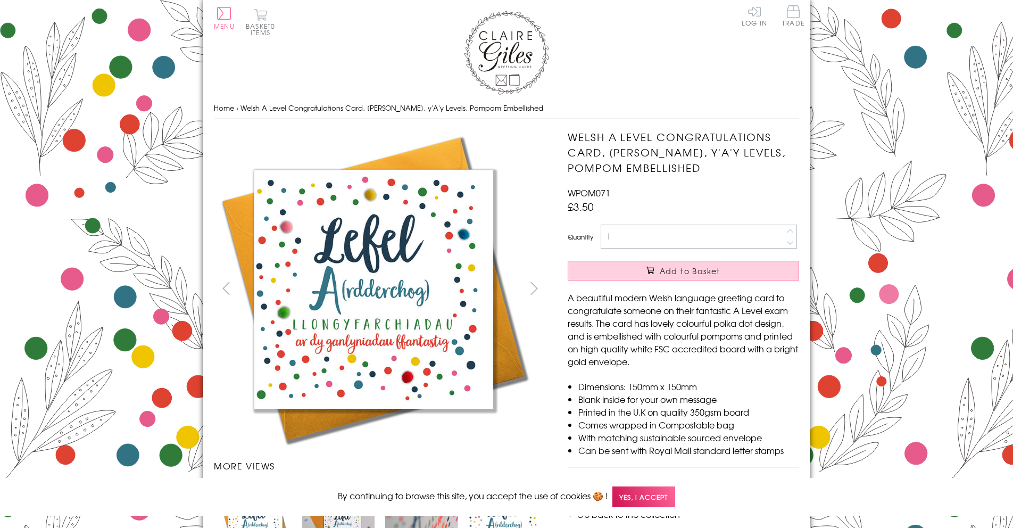 The width and height of the screenshot is (1013, 528). I want to click on button: Add to Basket, so click(683, 270).